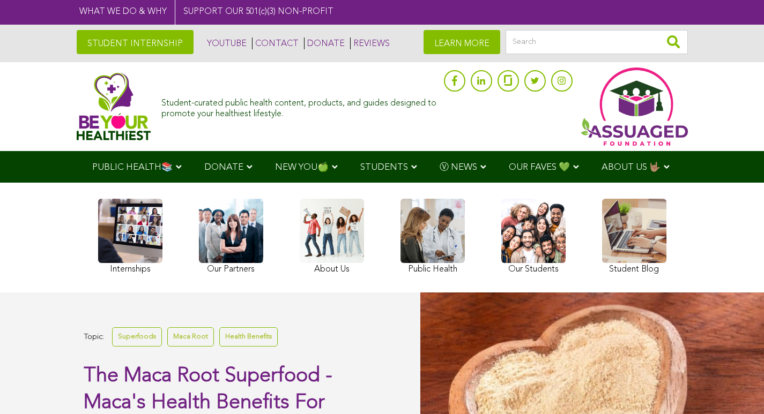 Image resolution: width=764 pixels, height=414 pixels. Describe the element at coordinates (384, 167) in the screenshot. I see `span: STUDENTS` at that location.